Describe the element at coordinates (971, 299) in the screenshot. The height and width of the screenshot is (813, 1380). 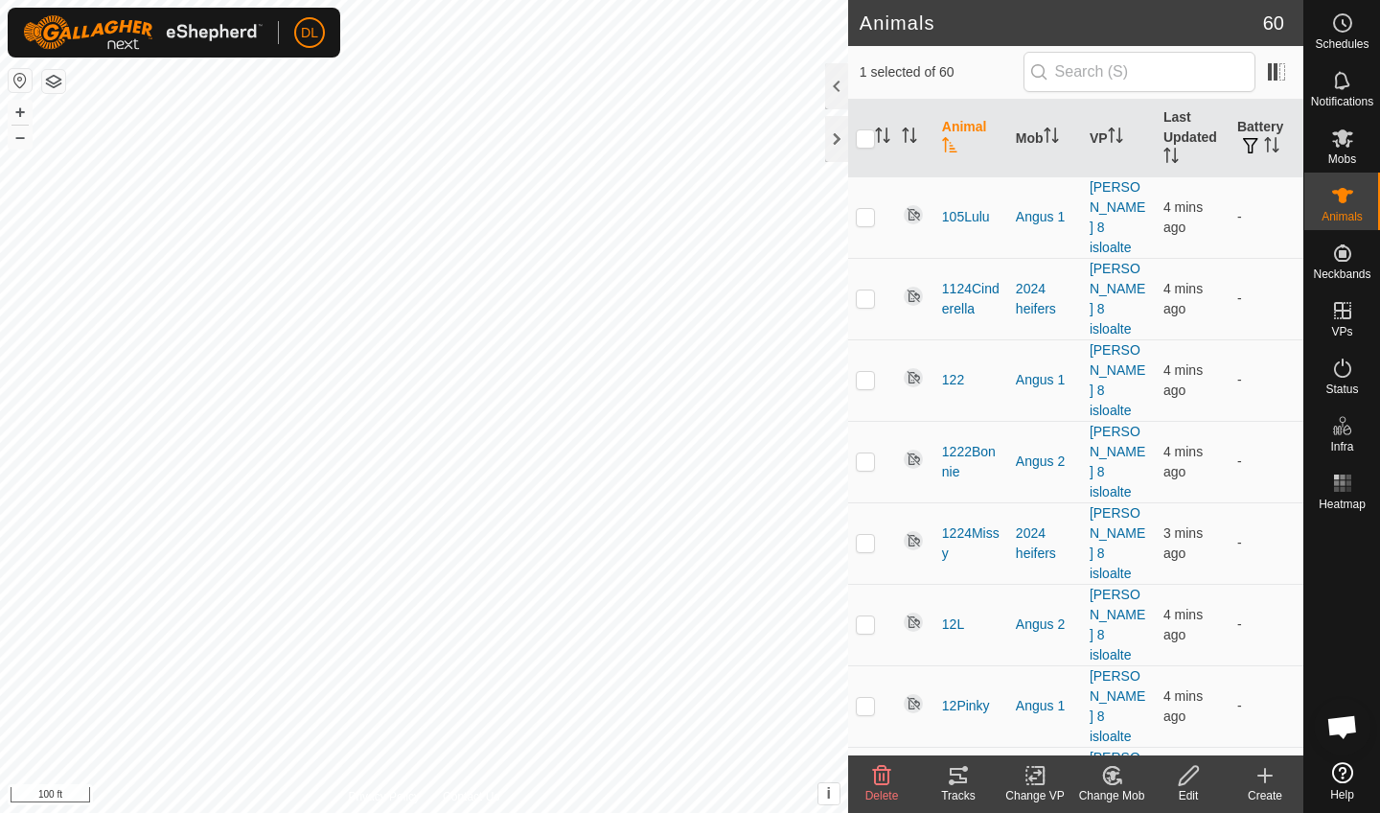
I see `span: 1124Cinderella` at that location.